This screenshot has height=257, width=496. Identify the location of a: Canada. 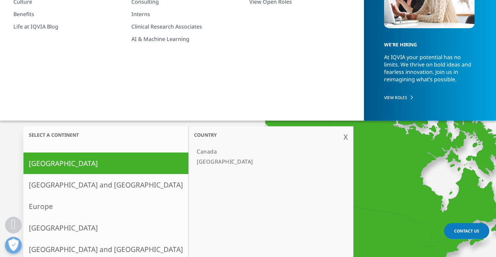
(268, 151).